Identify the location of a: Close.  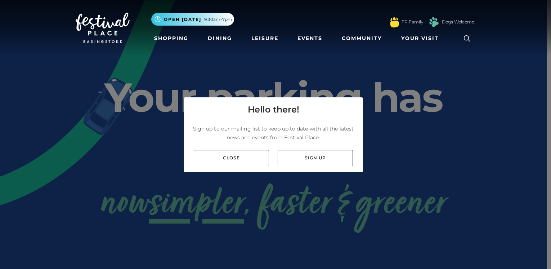
(231, 158).